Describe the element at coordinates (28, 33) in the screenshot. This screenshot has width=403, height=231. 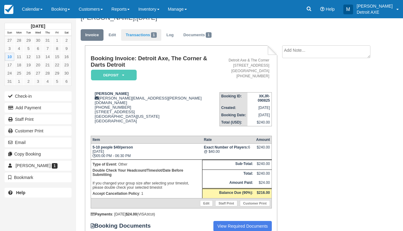
I see `th: Tue` at that location.